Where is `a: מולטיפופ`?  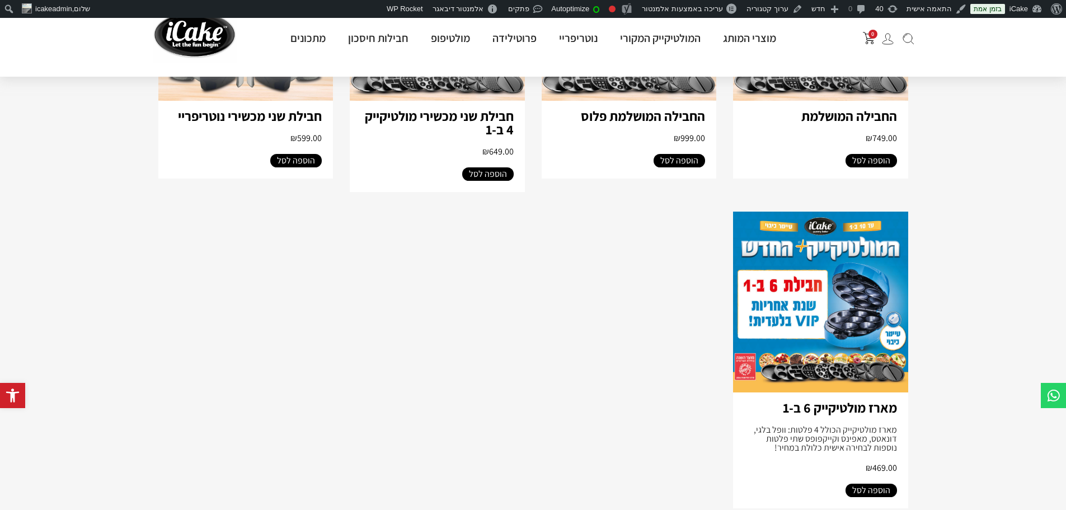
a: מולטיפופ is located at coordinates (450, 38).